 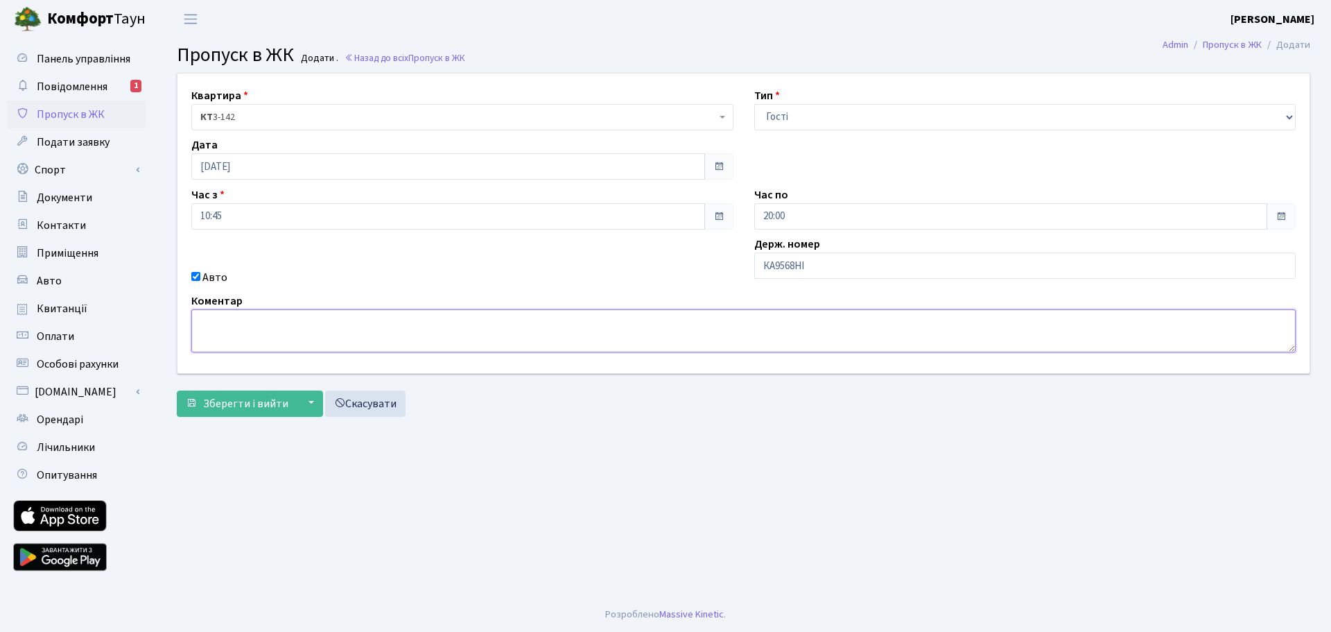 I want to click on b: Комфорт, so click(x=80, y=19).